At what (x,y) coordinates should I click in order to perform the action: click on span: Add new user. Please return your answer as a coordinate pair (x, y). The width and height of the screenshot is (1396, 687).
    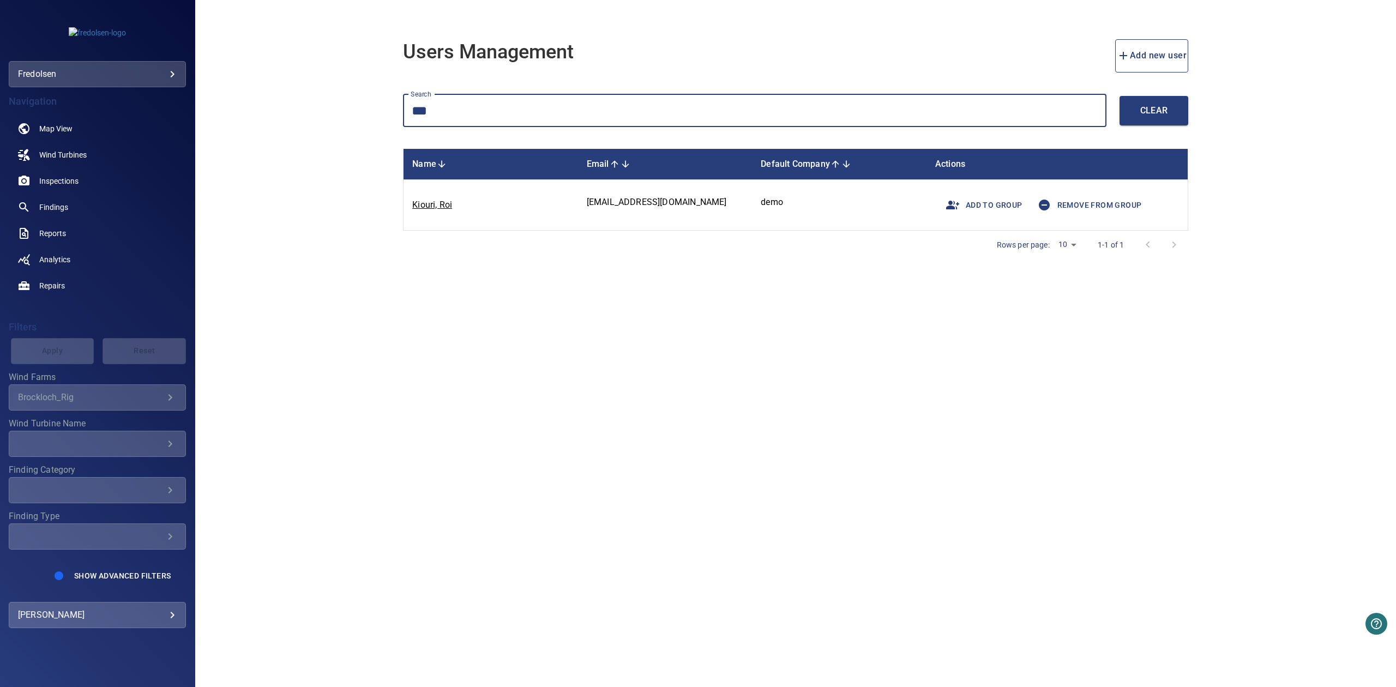
    Looking at the image, I should click on (1152, 56).